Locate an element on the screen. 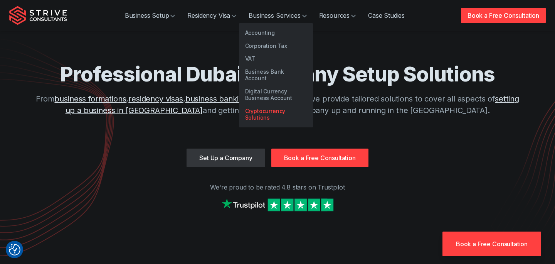 Image resolution: width=555 pixels, height=264 pixels. img: Strive on Trustpilot is located at coordinates (278, 204).